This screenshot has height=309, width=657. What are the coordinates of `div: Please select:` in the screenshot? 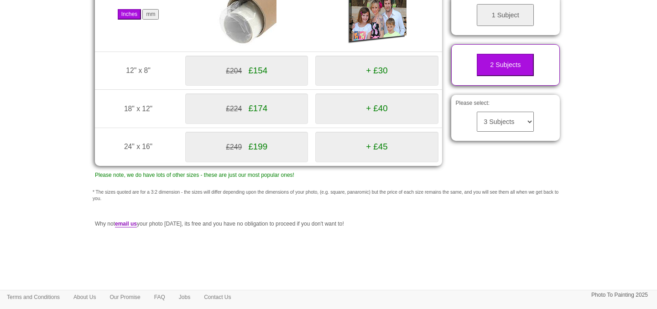 It's located at (506, 118).